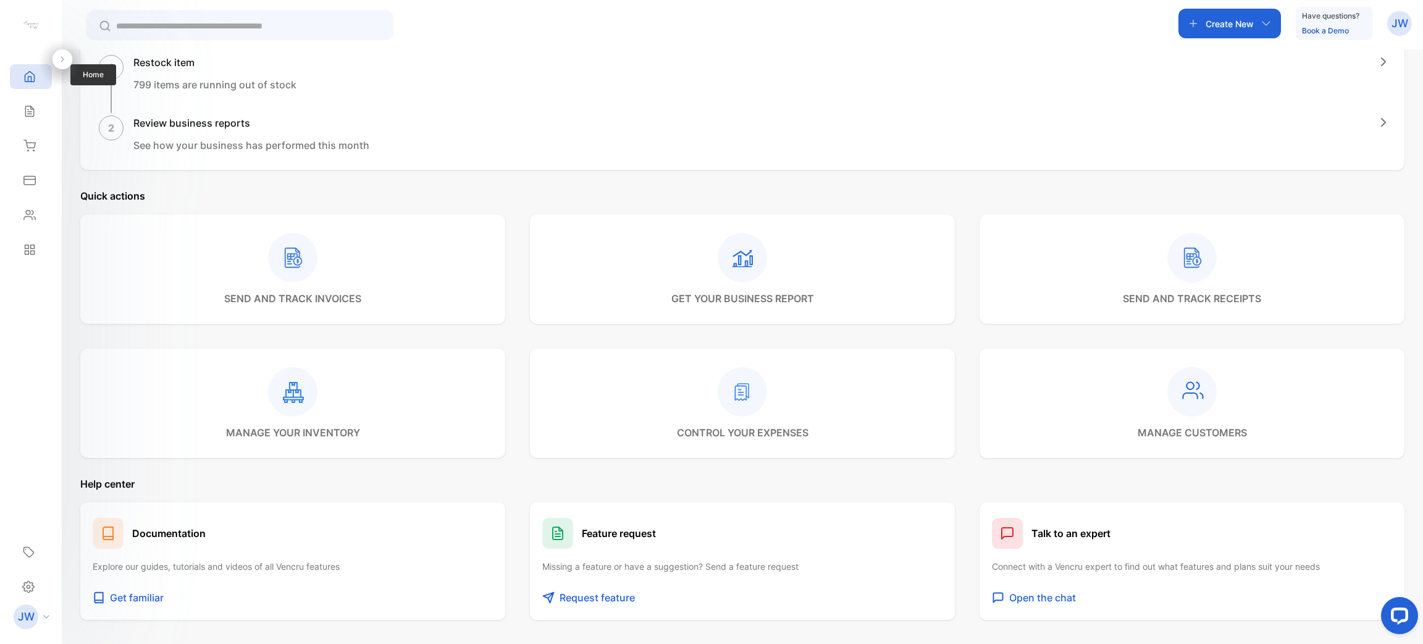 This screenshot has width=1423, height=644. What do you see at coordinates (1192, 566) in the screenshot?
I see `p: Connect with a Vencru expert to find out what features and plans suit your needs` at bounding box center [1192, 566].